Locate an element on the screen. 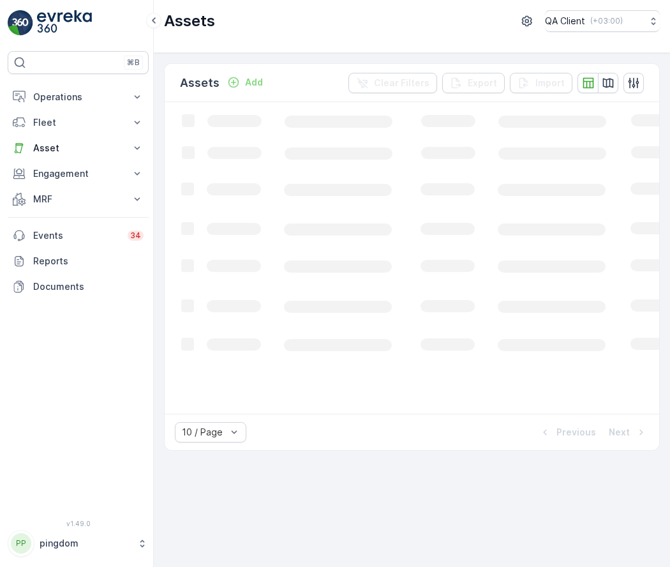  p: Previous is located at coordinates (577, 432).